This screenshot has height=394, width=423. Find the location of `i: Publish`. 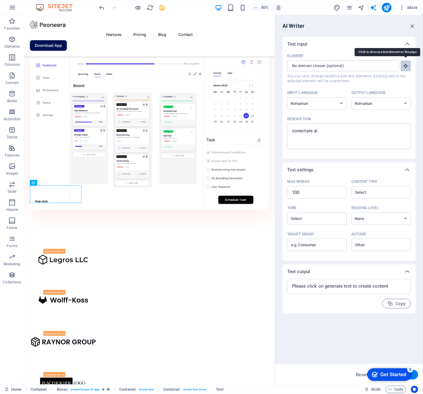

i: Publish is located at coordinates (386, 8).